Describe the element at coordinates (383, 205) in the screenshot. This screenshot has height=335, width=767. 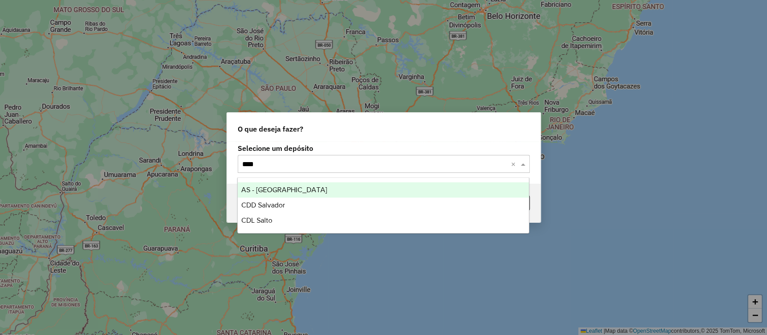
I see `ng-dropdown-panel: Options list` at that location.